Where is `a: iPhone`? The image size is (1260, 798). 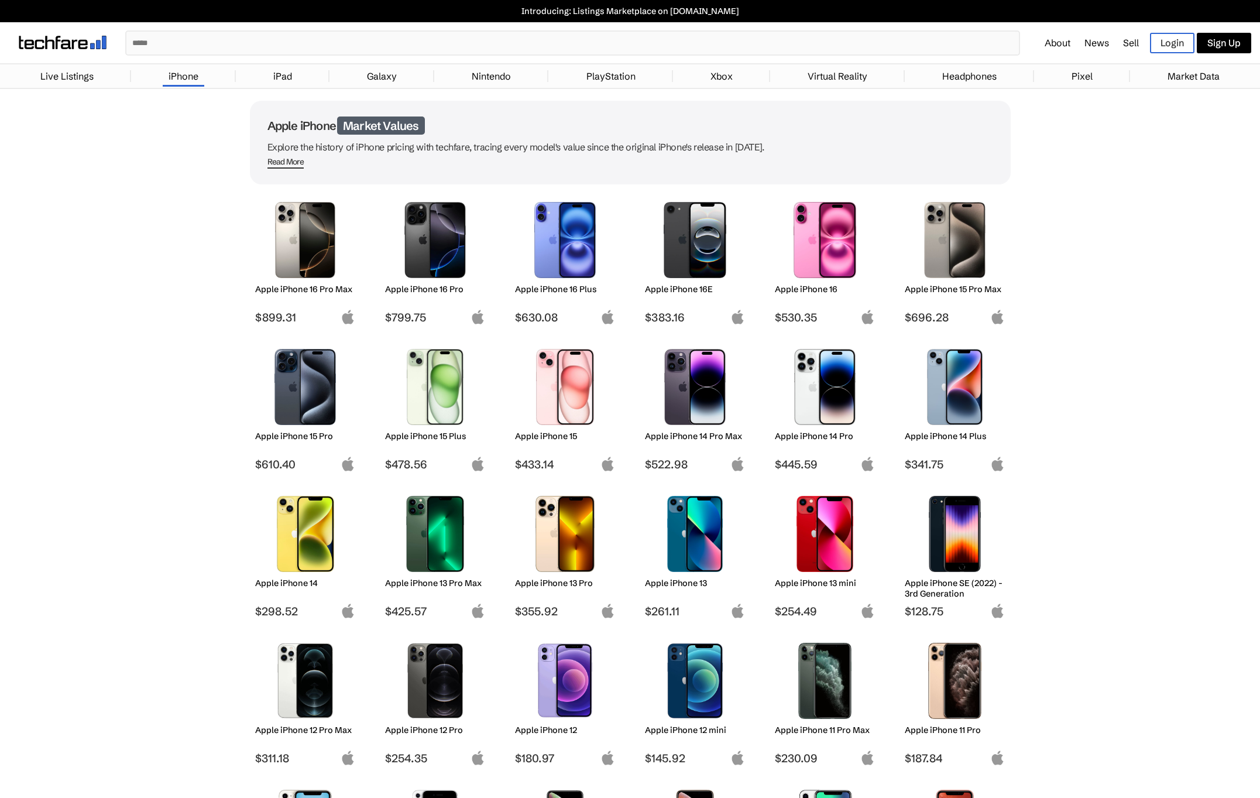 a: iPhone is located at coordinates (183, 76).